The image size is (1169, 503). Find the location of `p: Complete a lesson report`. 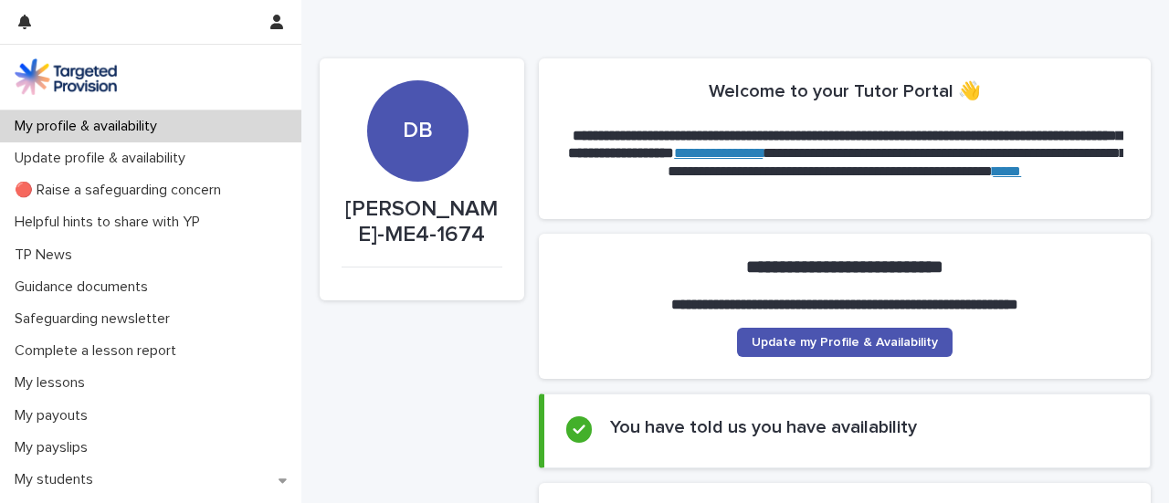

p: Complete a lesson report is located at coordinates (99, 351).